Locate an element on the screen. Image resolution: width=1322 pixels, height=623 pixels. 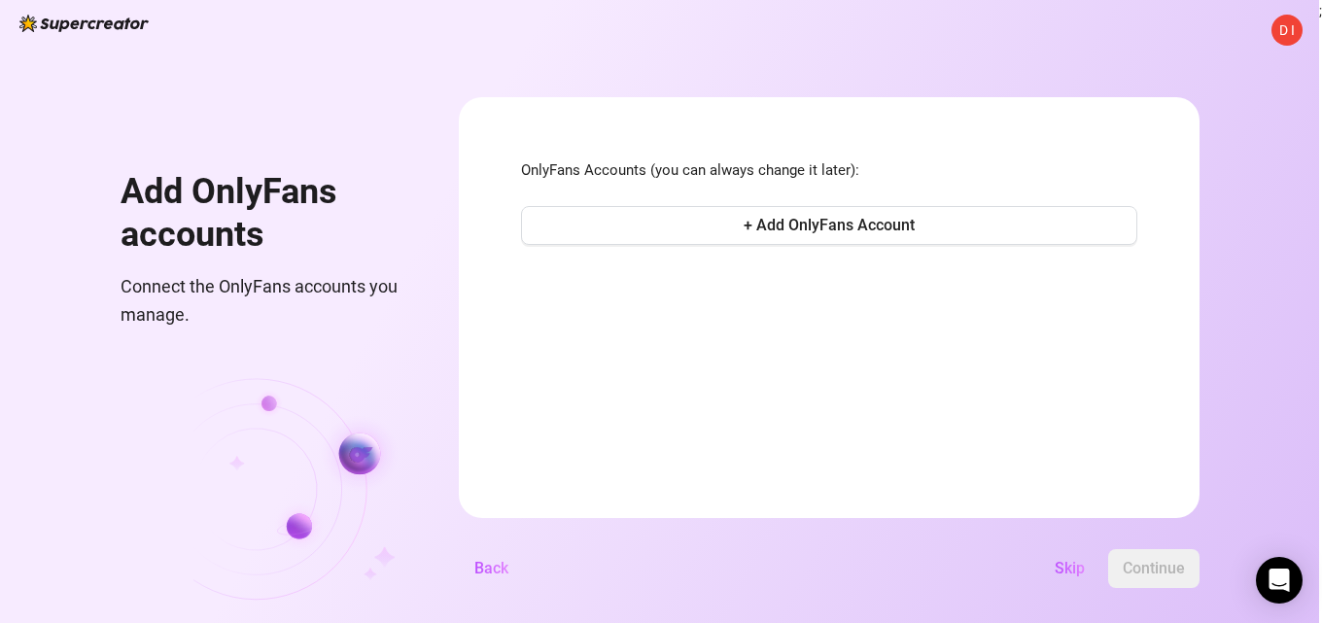
button: Back is located at coordinates (491, 569).